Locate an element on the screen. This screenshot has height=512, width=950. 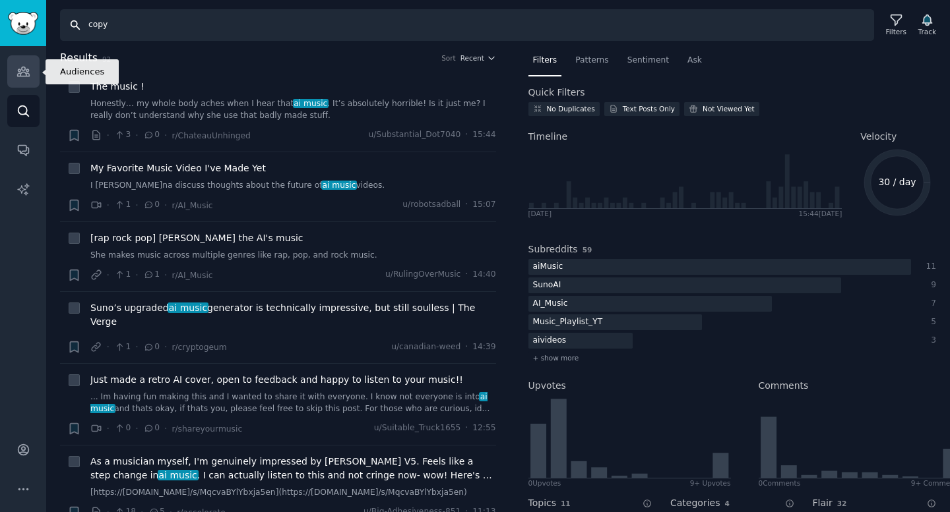
div: 11 is located at coordinates (931, 267).